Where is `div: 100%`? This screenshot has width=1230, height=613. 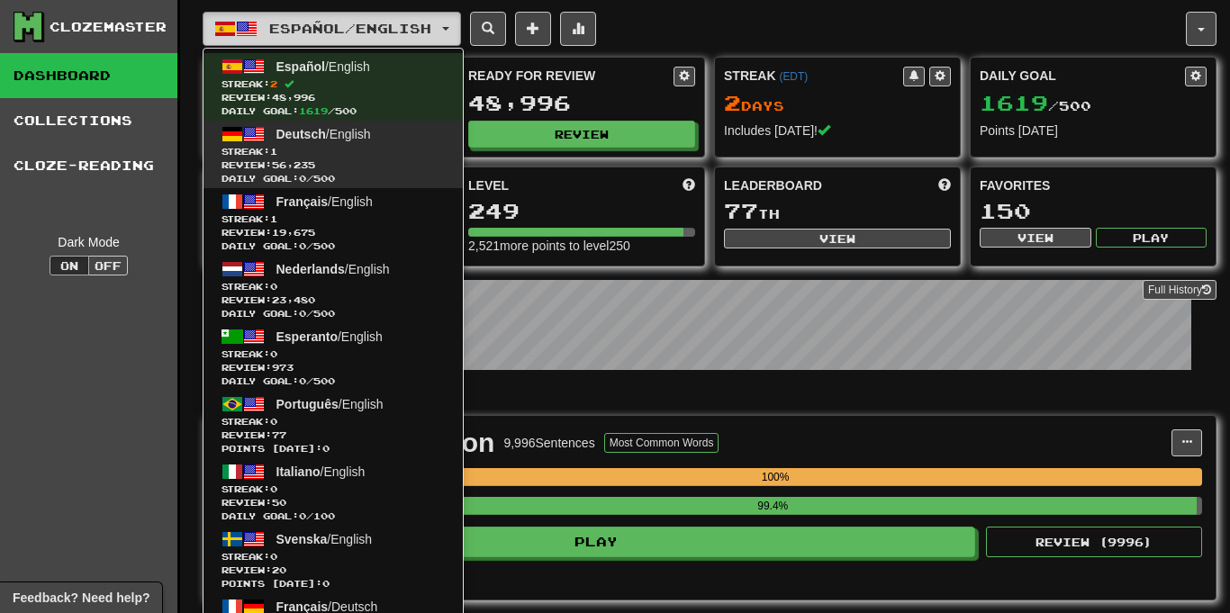
div: 100% is located at coordinates (775, 477).